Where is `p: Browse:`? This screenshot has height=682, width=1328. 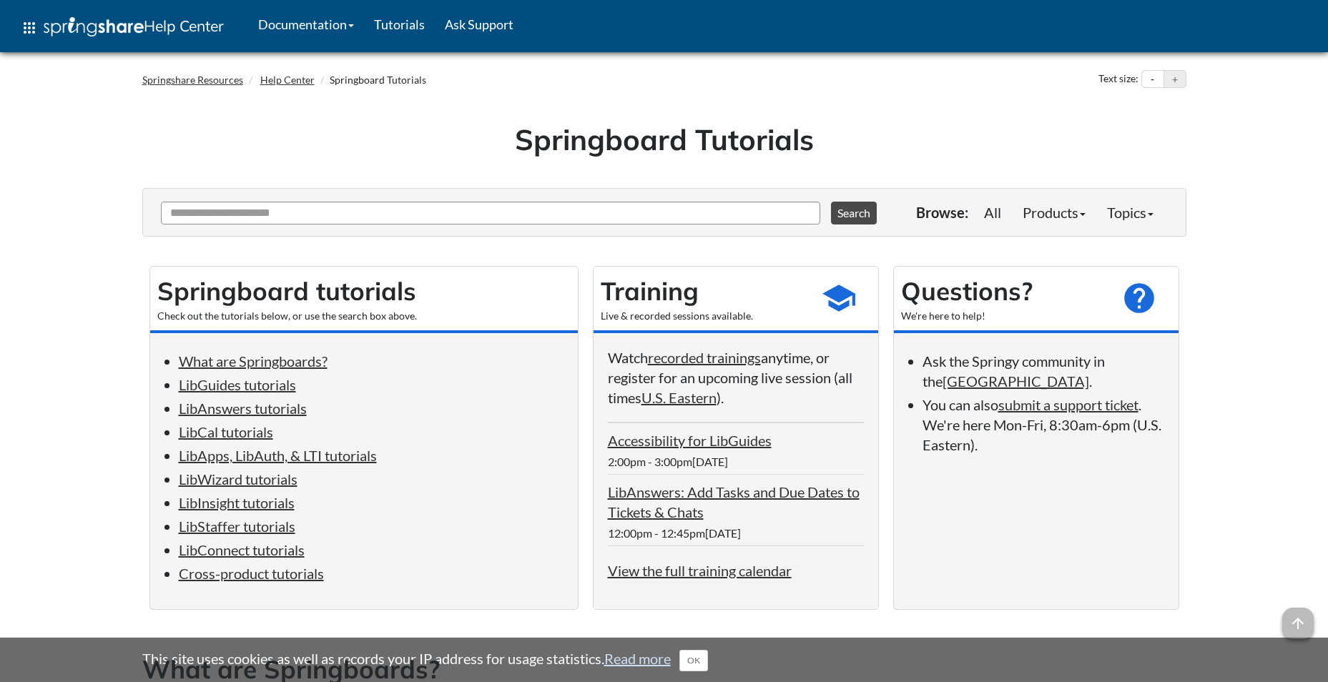
p: Browse: is located at coordinates (942, 212).